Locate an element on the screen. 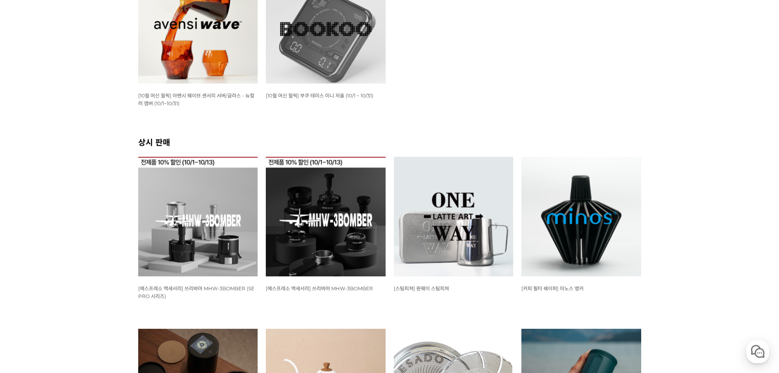  h2: 상시 판매 is located at coordinates (390, 142).